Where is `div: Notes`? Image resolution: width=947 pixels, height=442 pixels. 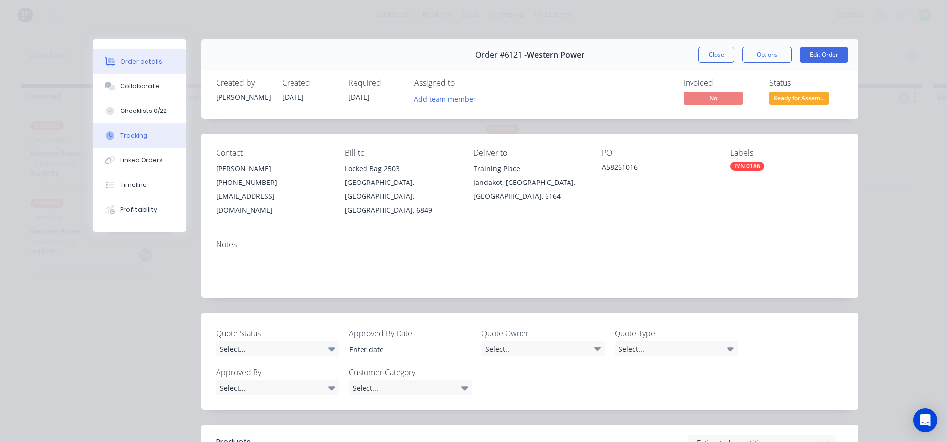 div: Notes is located at coordinates (530, 244).